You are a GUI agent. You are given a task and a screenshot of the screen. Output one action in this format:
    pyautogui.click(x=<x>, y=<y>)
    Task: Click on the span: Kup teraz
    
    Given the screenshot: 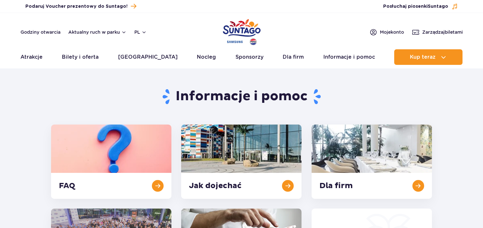 What is the action you would take?
    pyautogui.click(x=422, y=57)
    